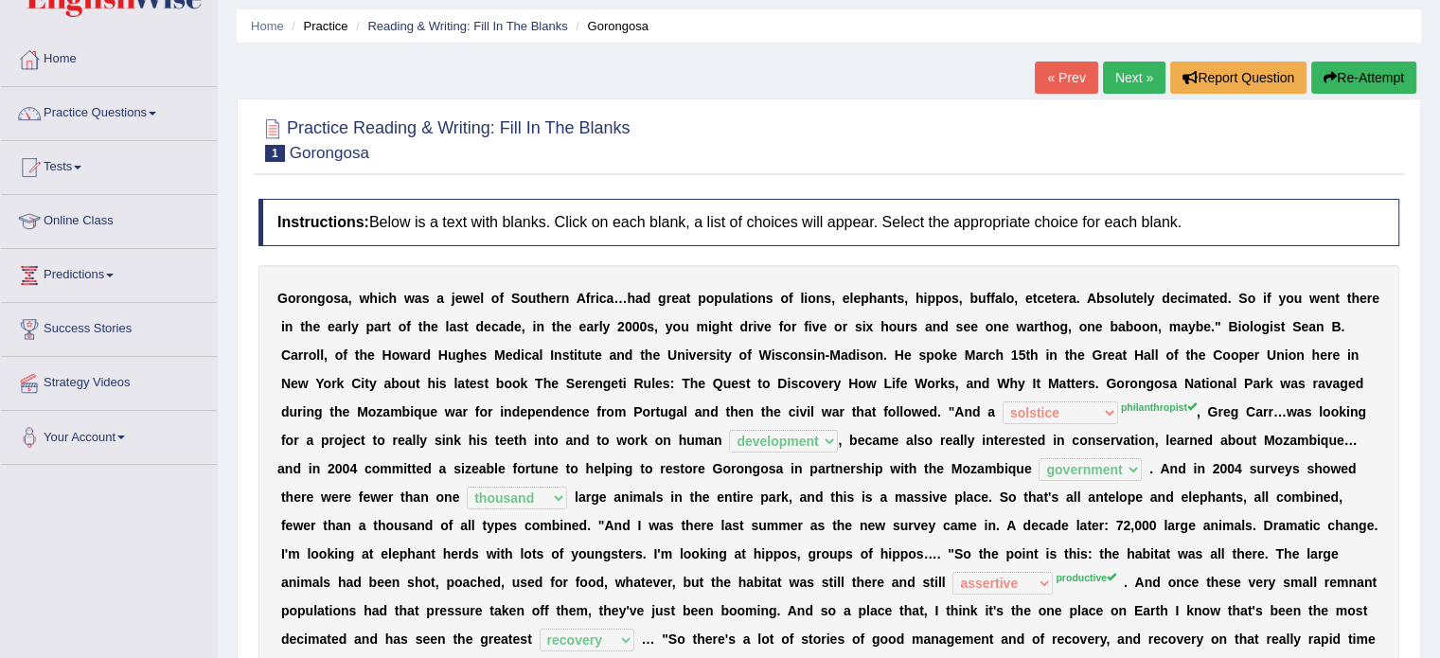 This screenshot has height=658, width=1440. Describe the element at coordinates (1296, 327) in the screenshot. I see `b: S` at that location.